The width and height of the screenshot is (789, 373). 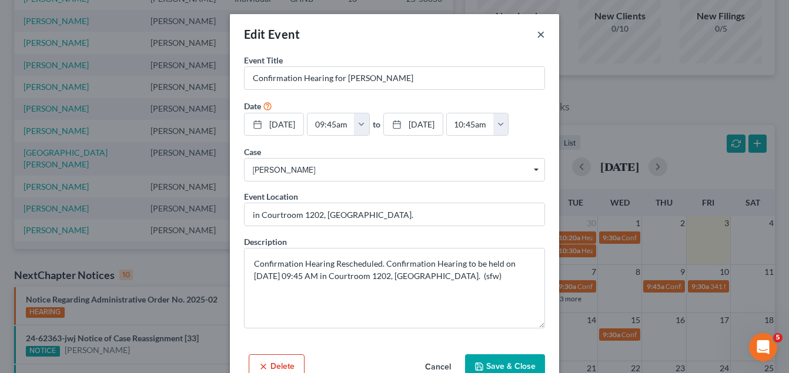 I want to click on span: Event Title, so click(x=263, y=60).